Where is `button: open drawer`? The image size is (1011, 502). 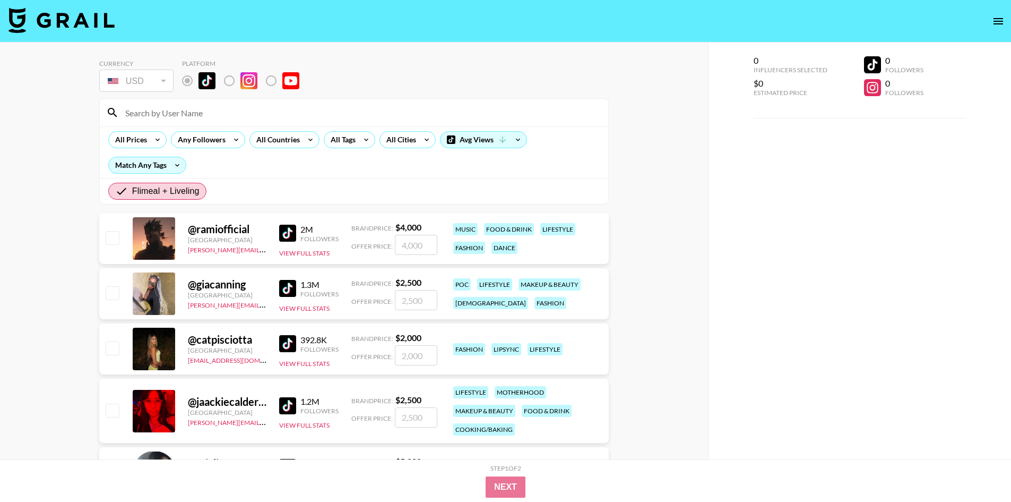
button: open drawer is located at coordinates (998, 21).